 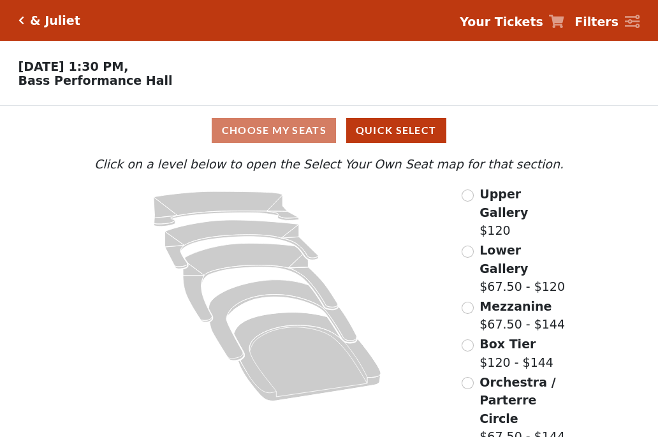 I want to click on path: Lower Gallery - Seats Available: 63, so click(x=242, y=244).